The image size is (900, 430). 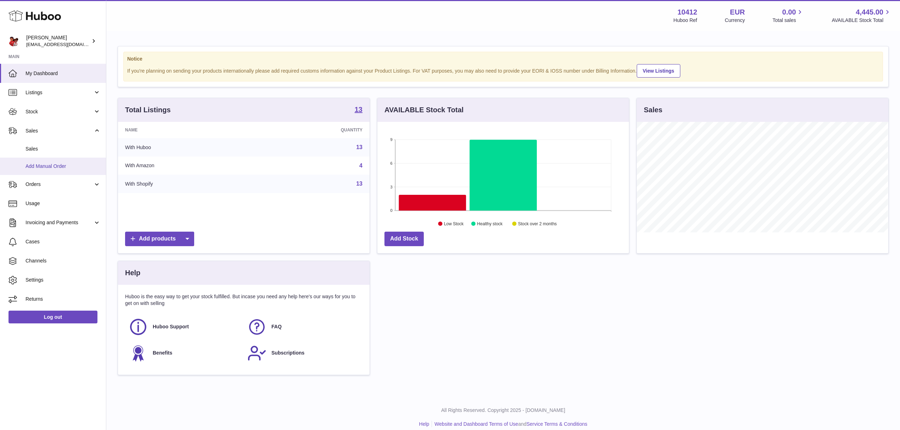 I want to click on span: Total sales, so click(x=788, y=20).